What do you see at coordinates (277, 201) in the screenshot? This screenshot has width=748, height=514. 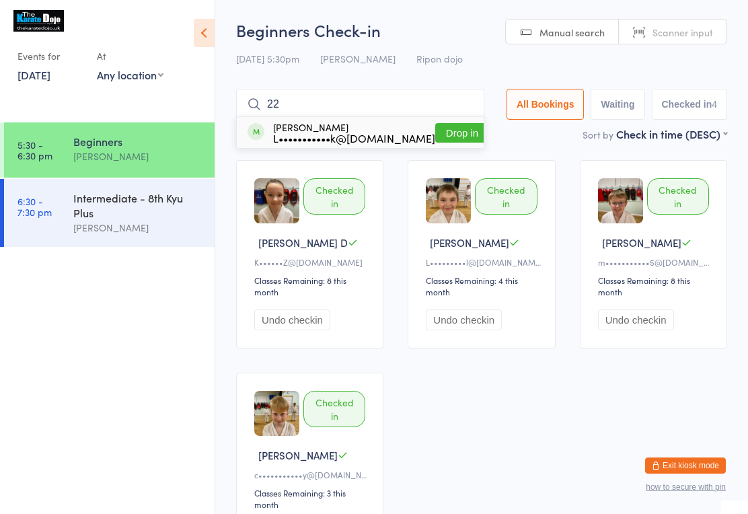 I see `img: image1740487236.png` at bounding box center [277, 201].